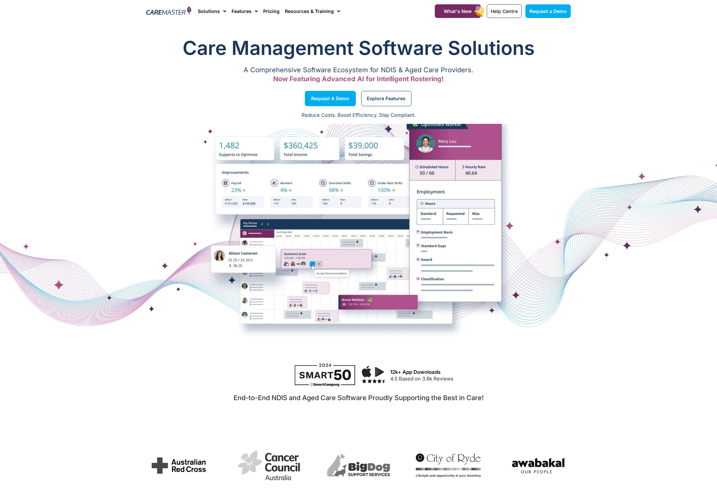  Describe the element at coordinates (479, 379) in the screenshot. I see `p: 4.5 Based on 3.6k Reviews` at that location.